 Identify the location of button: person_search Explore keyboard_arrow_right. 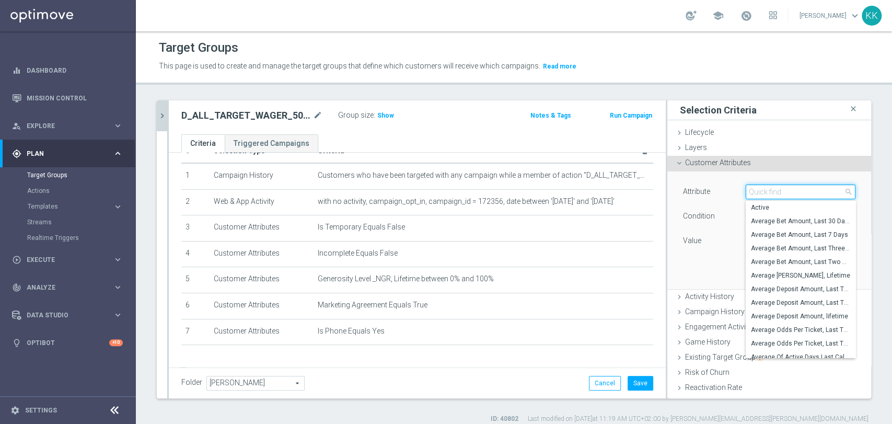
(67, 126).